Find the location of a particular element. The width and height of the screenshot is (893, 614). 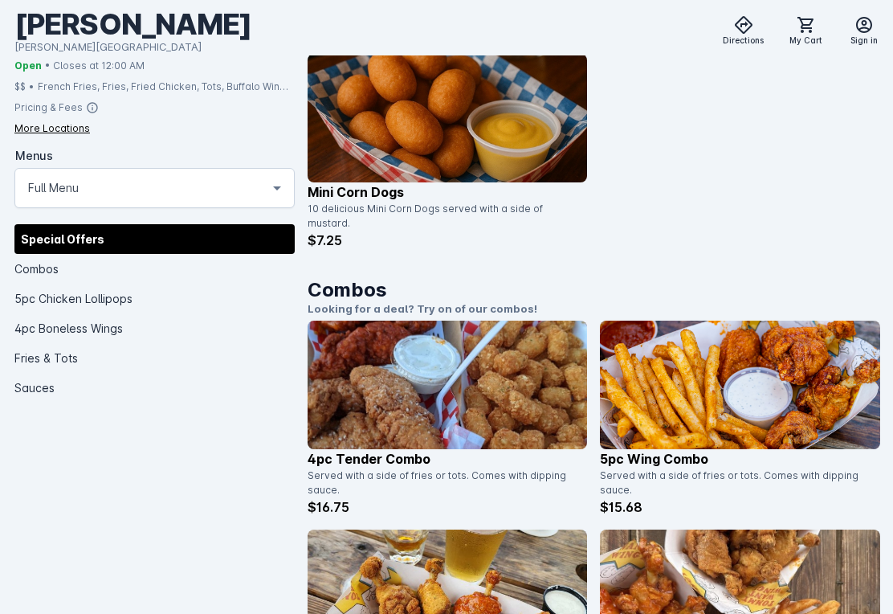

span: Open is located at coordinates (28, 65).